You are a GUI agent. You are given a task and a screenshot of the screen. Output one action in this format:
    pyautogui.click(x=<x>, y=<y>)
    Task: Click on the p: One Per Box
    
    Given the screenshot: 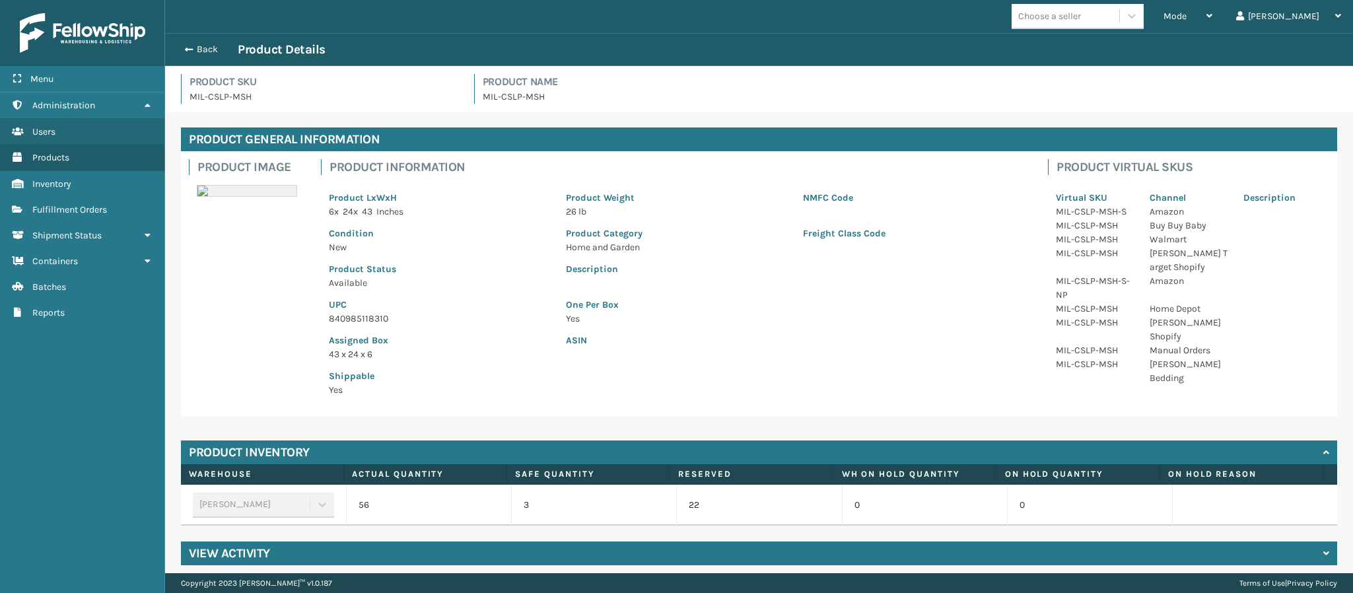 What is the action you would take?
    pyautogui.click(x=795, y=304)
    